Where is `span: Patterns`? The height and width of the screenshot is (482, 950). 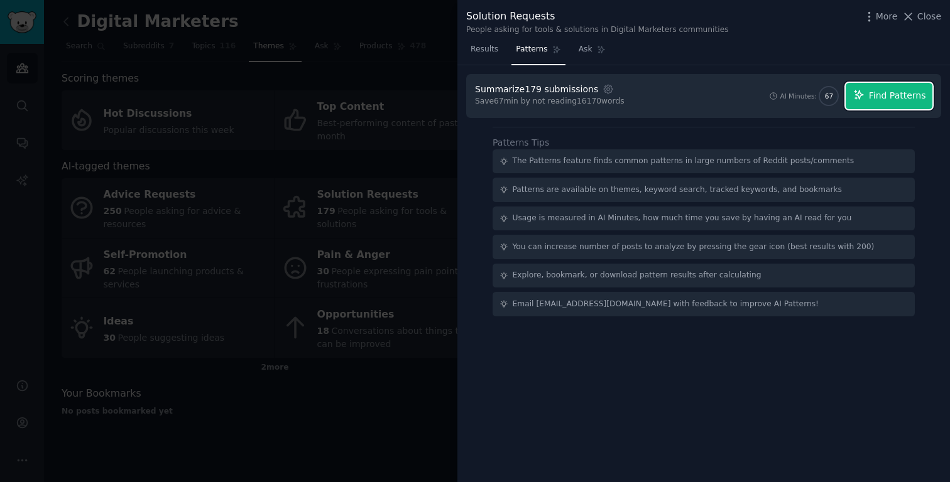
span: Patterns is located at coordinates (531, 50).